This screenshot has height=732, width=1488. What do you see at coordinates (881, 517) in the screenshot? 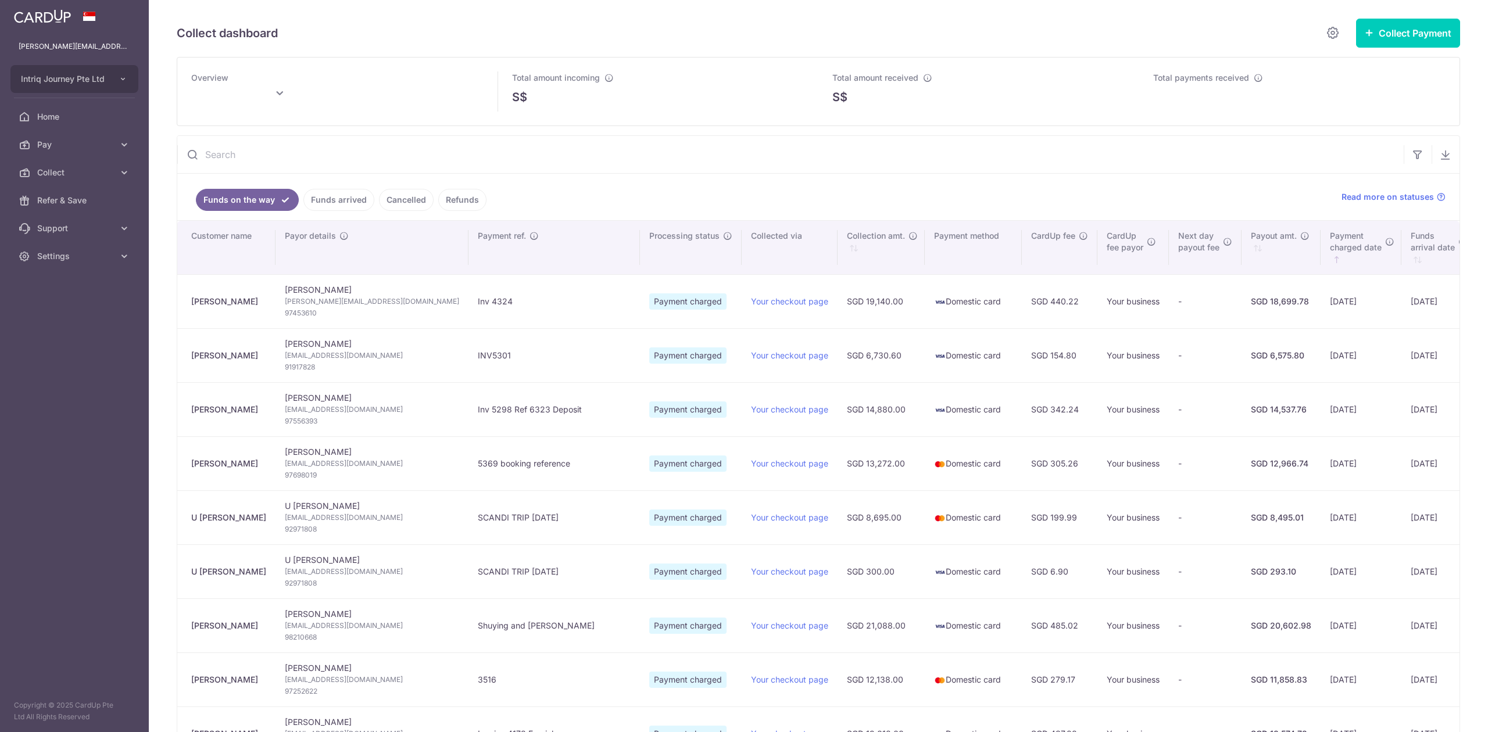
I see `td: SGD 8,695.00` at bounding box center [881, 517].